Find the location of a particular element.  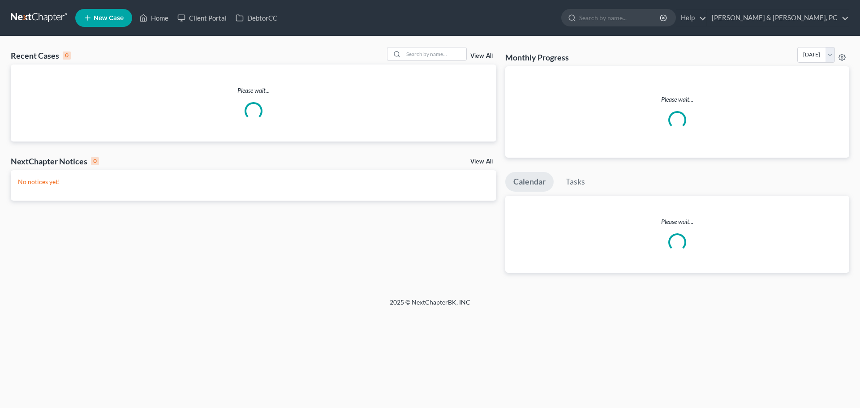

a: Tasks is located at coordinates (575, 182).